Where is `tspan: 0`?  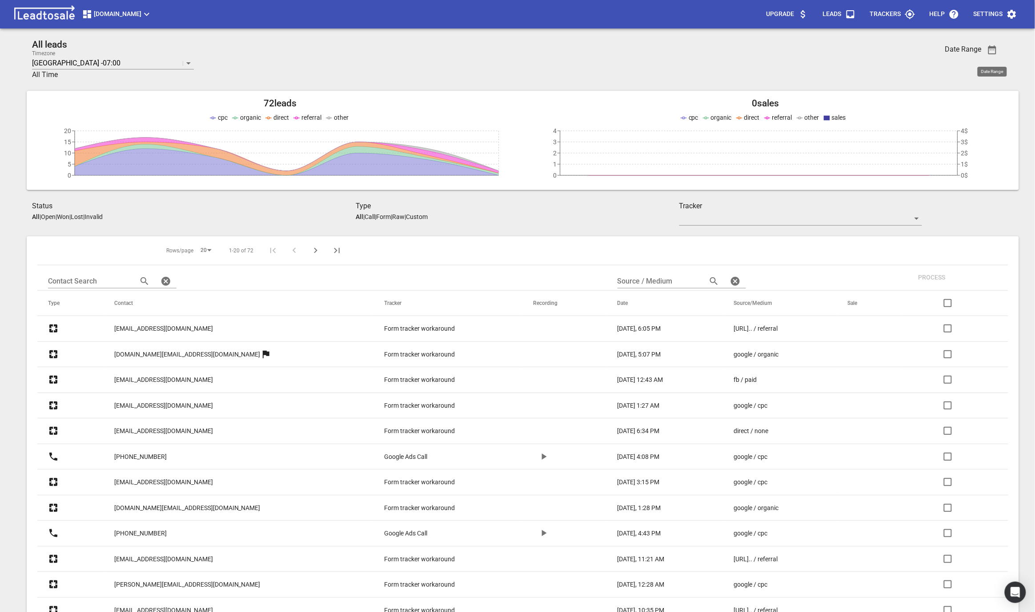
tspan: 0 is located at coordinates (555, 175).